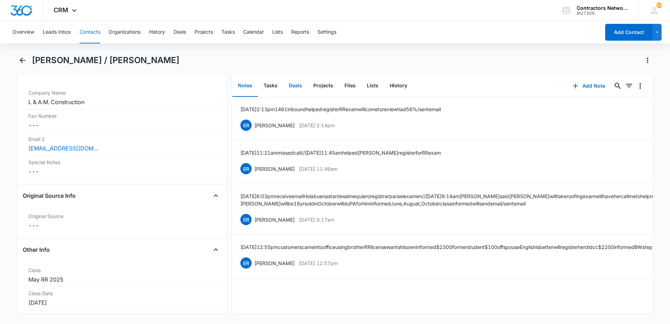 The height and width of the screenshot is (324, 670). What do you see at coordinates (589, 86) in the screenshot?
I see `button: Add Note` at bounding box center [589, 86].